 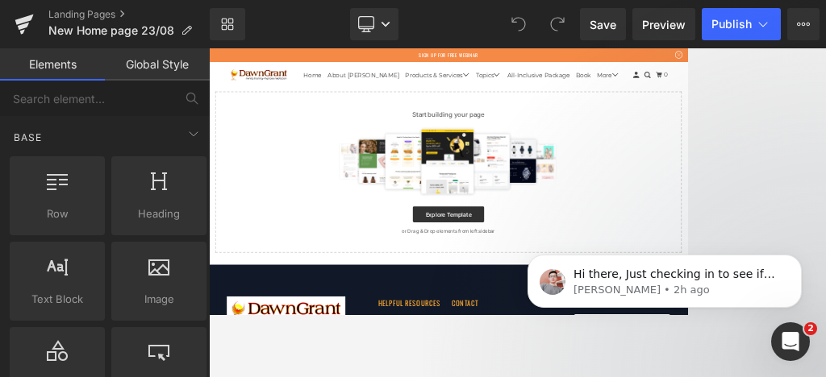 I want to click on a: Dawn Grant Mental Training & Hypnosis Meditation, so click(x=102, y=54).